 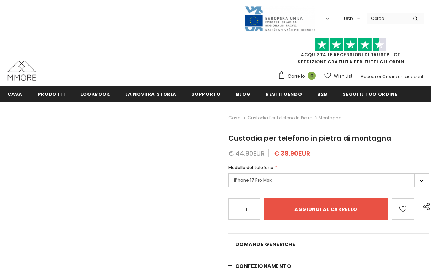 What do you see at coordinates (326, 209) in the screenshot?
I see `input: Aggiungi al carrello` at bounding box center [326, 209].